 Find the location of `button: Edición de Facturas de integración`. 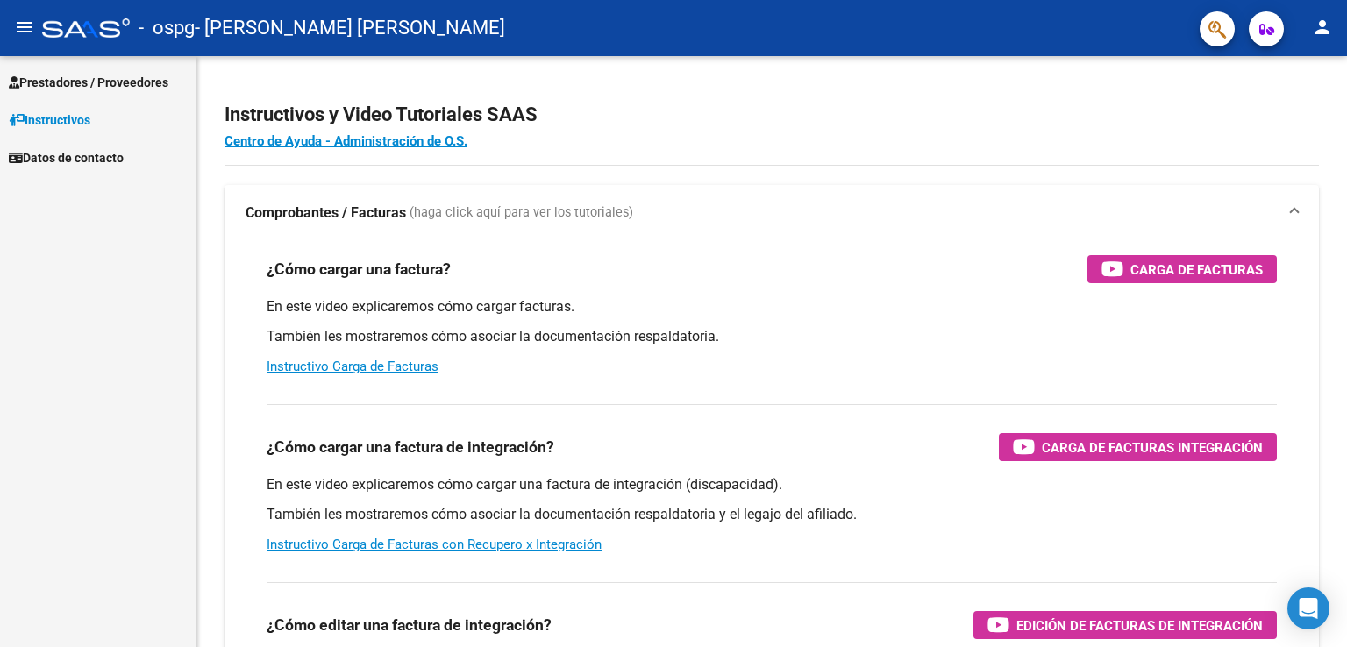

button: Edición de Facturas de integración is located at coordinates (1125, 625).